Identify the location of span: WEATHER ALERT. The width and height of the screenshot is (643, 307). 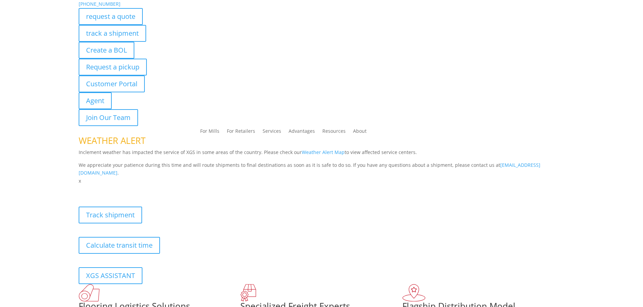
(112, 141).